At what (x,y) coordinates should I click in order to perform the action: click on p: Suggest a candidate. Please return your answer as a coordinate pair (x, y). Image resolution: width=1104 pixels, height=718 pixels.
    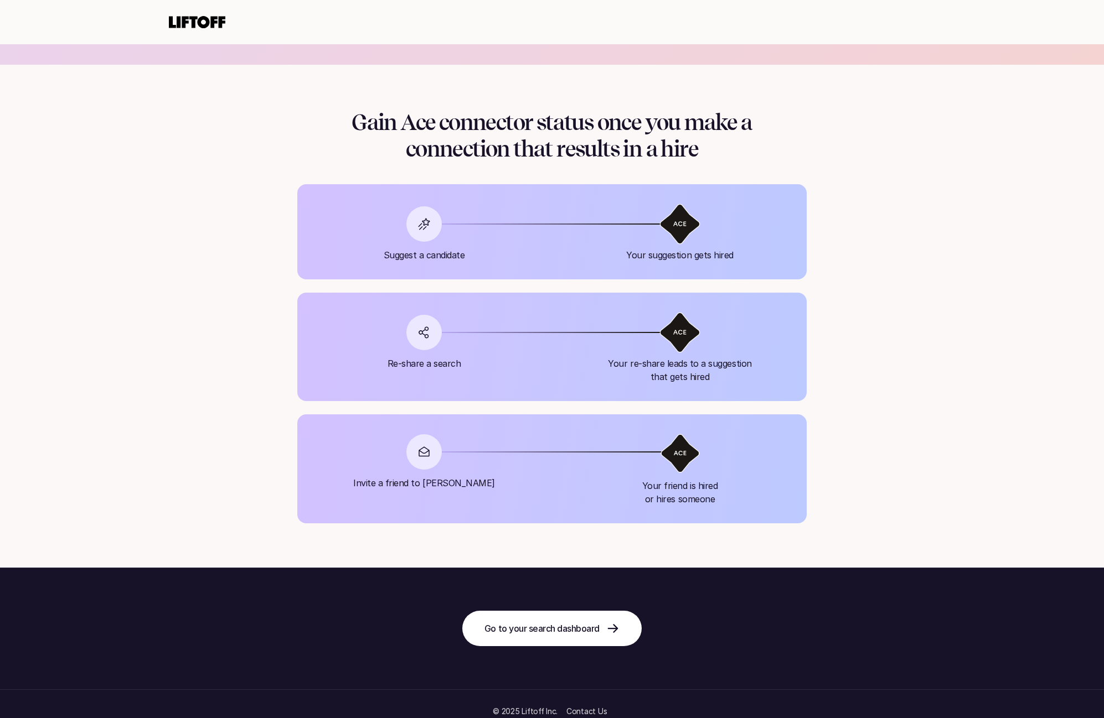
    Looking at the image, I should click on (424, 255).